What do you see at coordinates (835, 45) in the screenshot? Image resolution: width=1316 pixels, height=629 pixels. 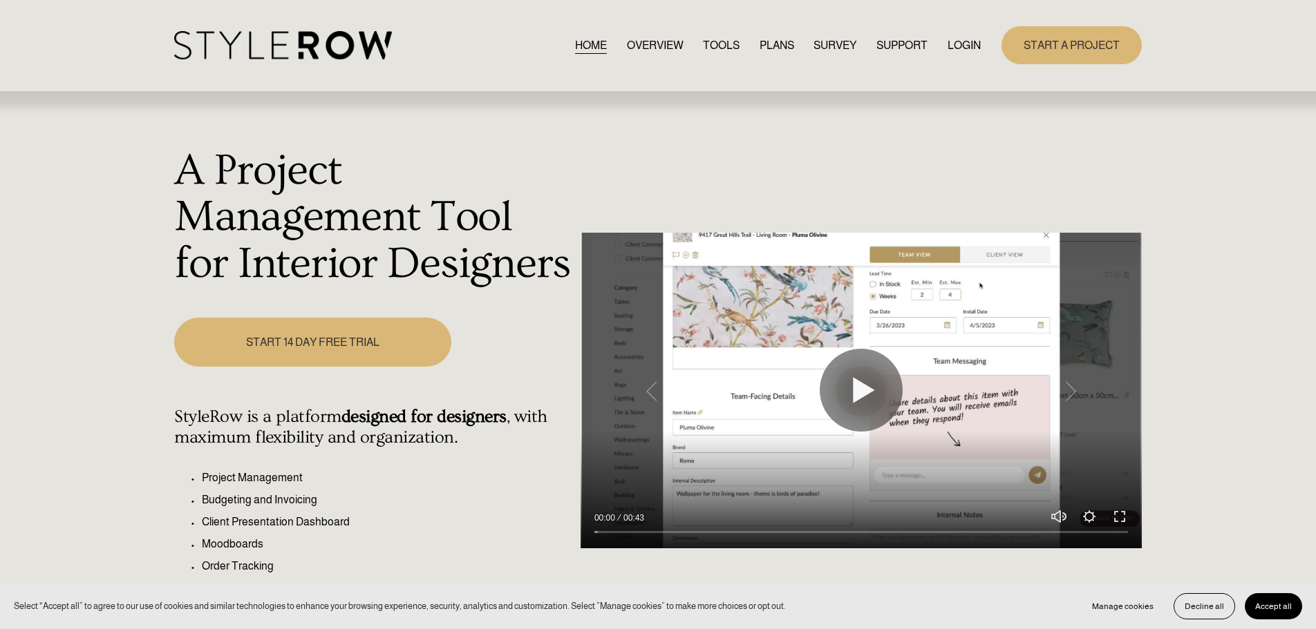 I see `a: SURVEY` at bounding box center [835, 45].